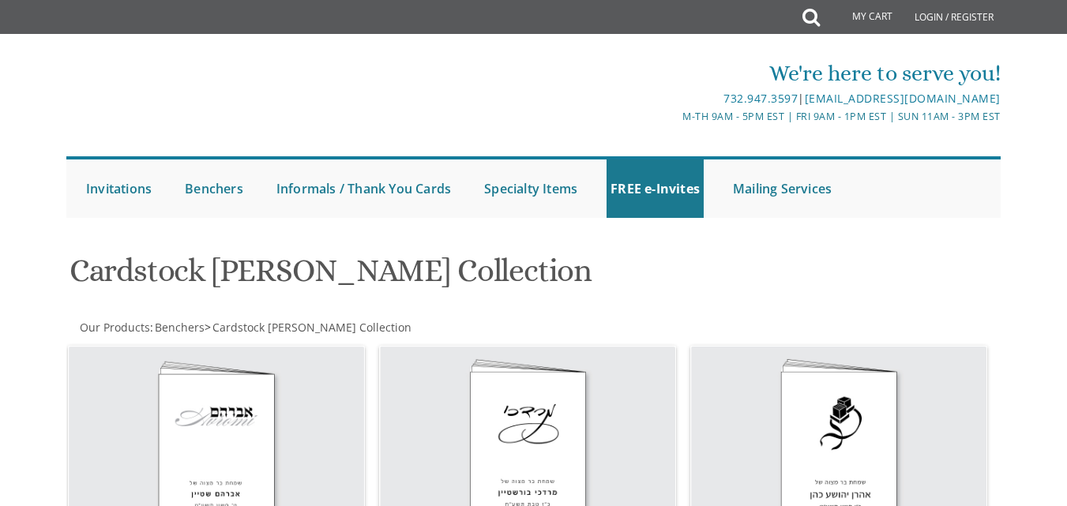 This screenshot has height=506, width=1067. What do you see at coordinates (782, 189) in the screenshot?
I see `a: Mailing Services` at bounding box center [782, 189].